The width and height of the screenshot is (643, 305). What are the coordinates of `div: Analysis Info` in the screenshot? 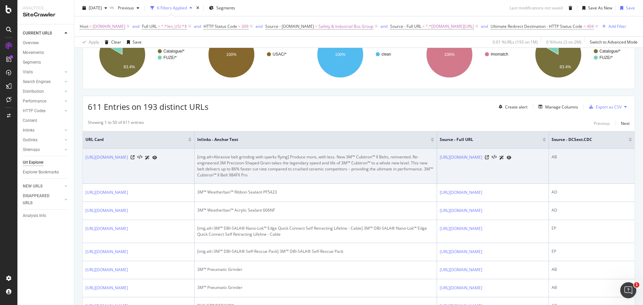 It's located at (34, 216).